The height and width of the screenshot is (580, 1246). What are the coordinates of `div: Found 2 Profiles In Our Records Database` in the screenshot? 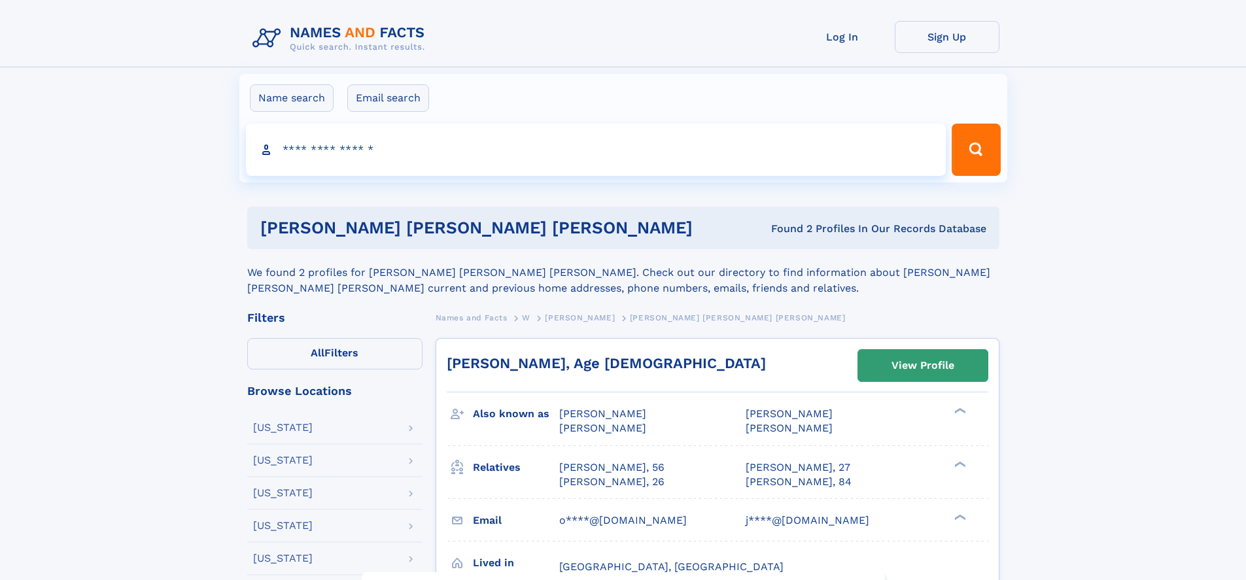 It's located at (859, 229).